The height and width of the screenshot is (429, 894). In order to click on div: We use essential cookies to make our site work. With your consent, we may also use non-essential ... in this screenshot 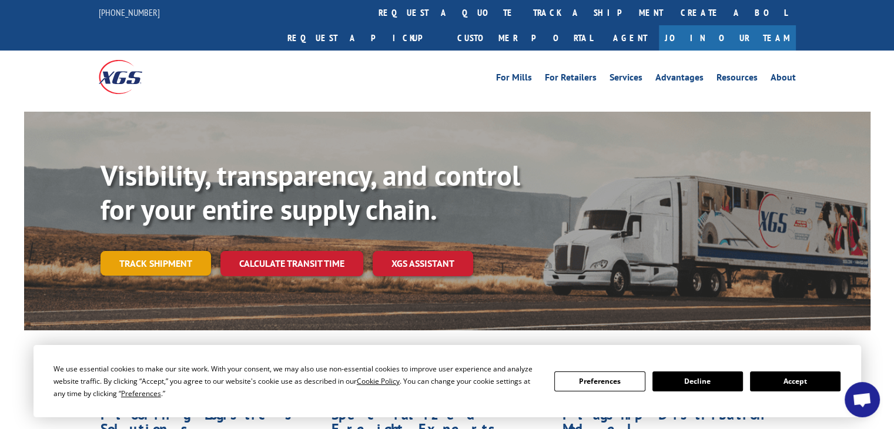, I will do `click(297, 381)`.